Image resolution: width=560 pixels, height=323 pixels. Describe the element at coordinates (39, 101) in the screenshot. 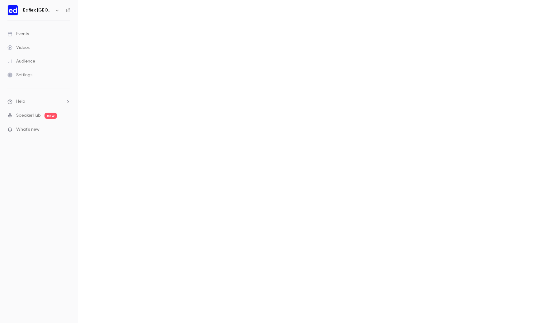

I see `li: help-dropdown-opener` at that location.